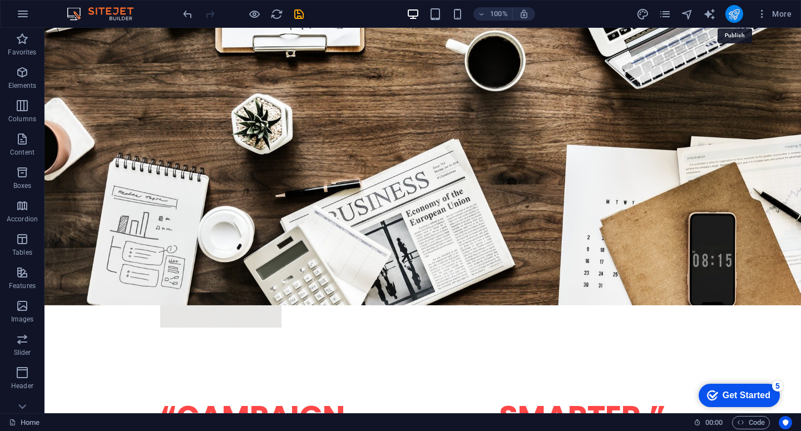 This screenshot has width=801, height=431. Describe the element at coordinates (22, 353) in the screenshot. I see `p: Slider` at that location.